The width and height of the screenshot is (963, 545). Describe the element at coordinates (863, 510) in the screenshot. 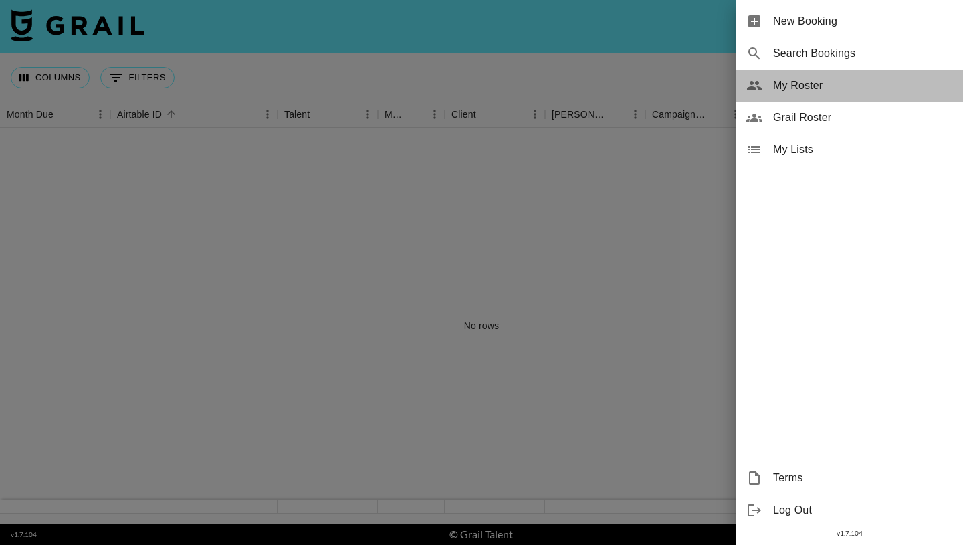

I see `span: Log Out` at that location.